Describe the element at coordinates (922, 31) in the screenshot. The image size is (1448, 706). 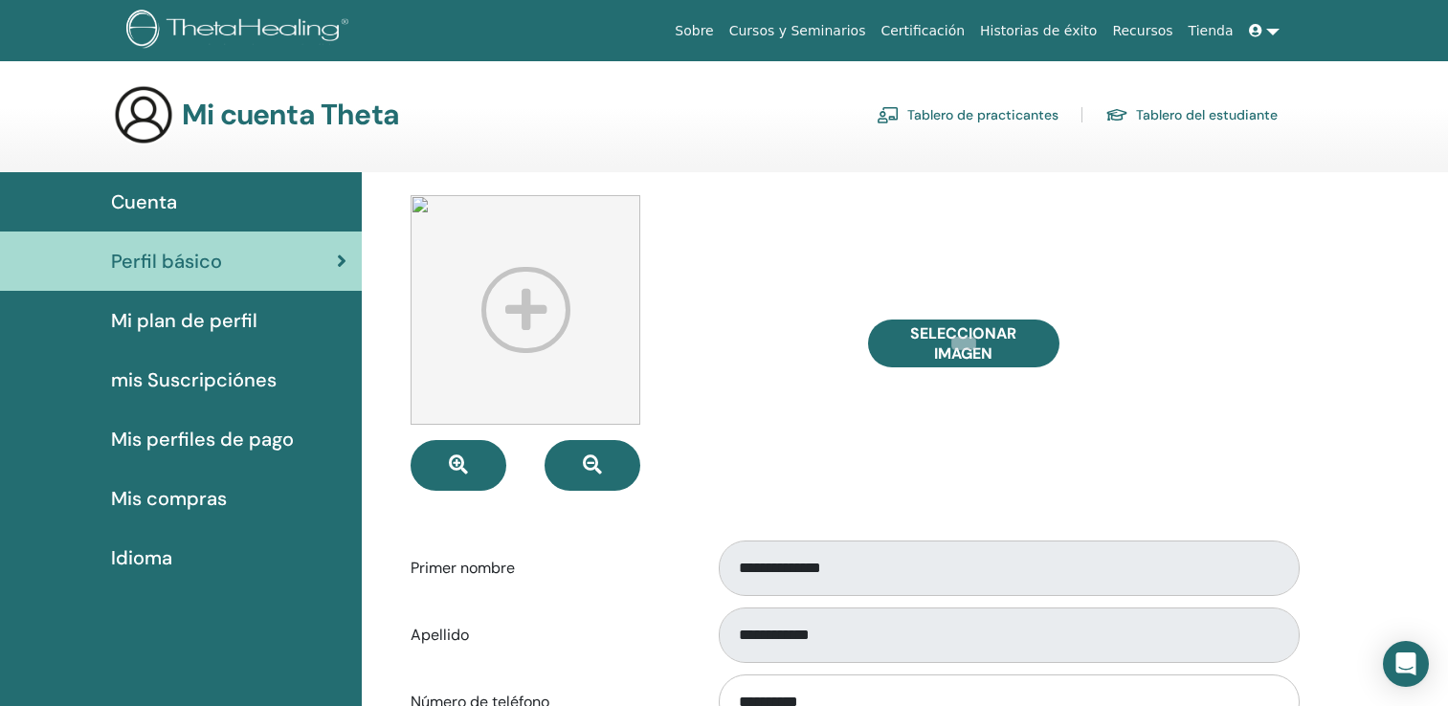
I see `a: Certificación` at that location.